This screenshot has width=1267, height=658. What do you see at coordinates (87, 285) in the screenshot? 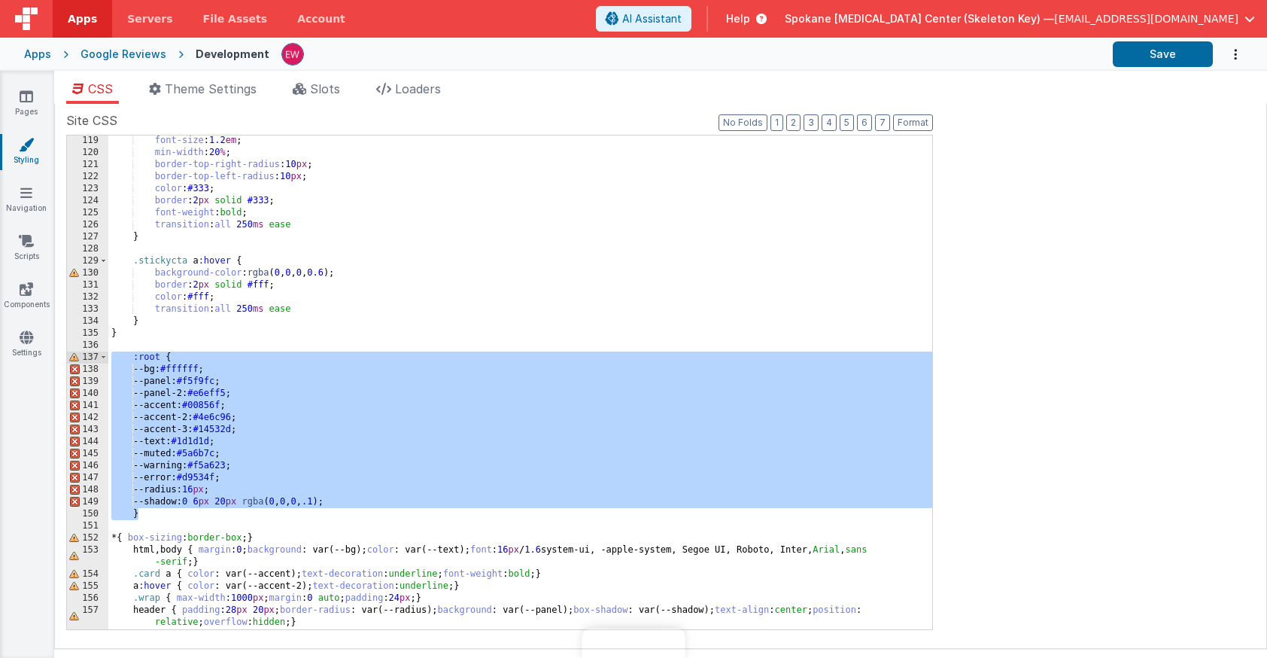
I see `div: 131` at bounding box center [87, 285].